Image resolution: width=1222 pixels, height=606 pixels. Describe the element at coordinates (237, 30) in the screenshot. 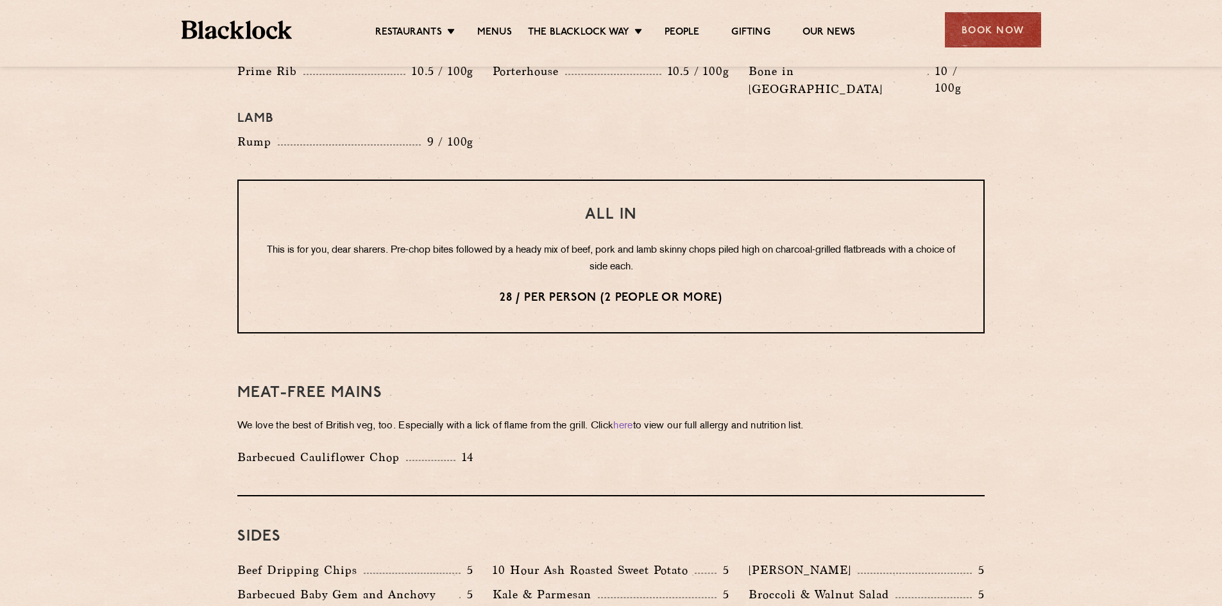

I see `img: BL_Textured_Logo-footer-cropped.svg` at that location.